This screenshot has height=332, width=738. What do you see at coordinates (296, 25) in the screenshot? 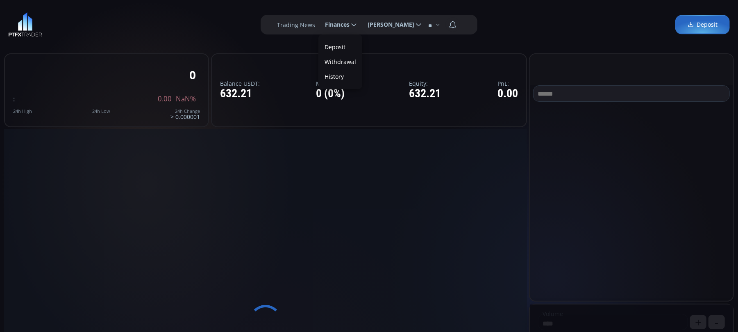
I see `label: Trading News` at bounding box center [296, 25].